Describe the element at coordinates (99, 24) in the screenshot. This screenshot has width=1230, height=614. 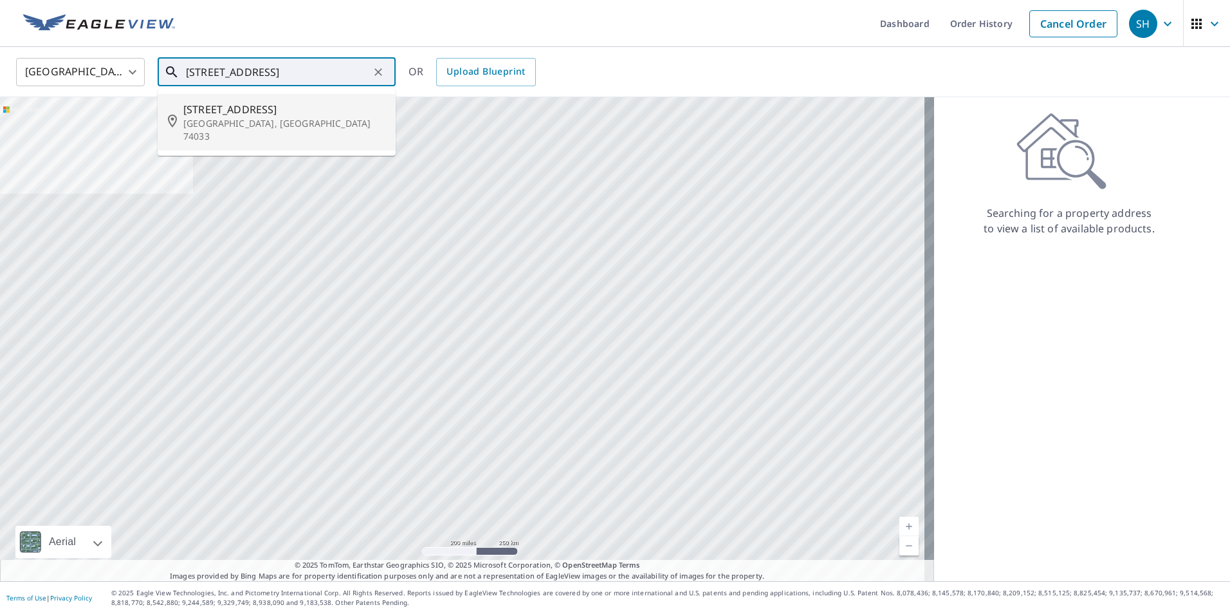
I see `img: EV Logo` at that location.